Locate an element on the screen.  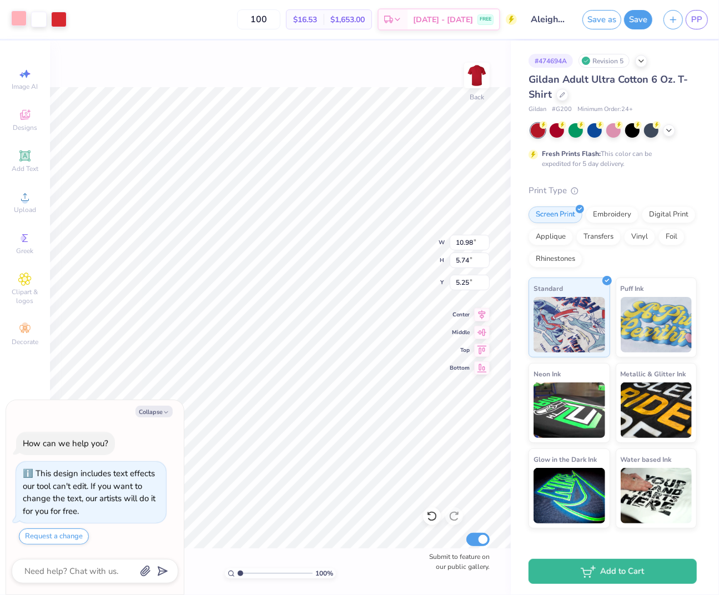
img: Puff Ink is located at coordinates (657, 325).